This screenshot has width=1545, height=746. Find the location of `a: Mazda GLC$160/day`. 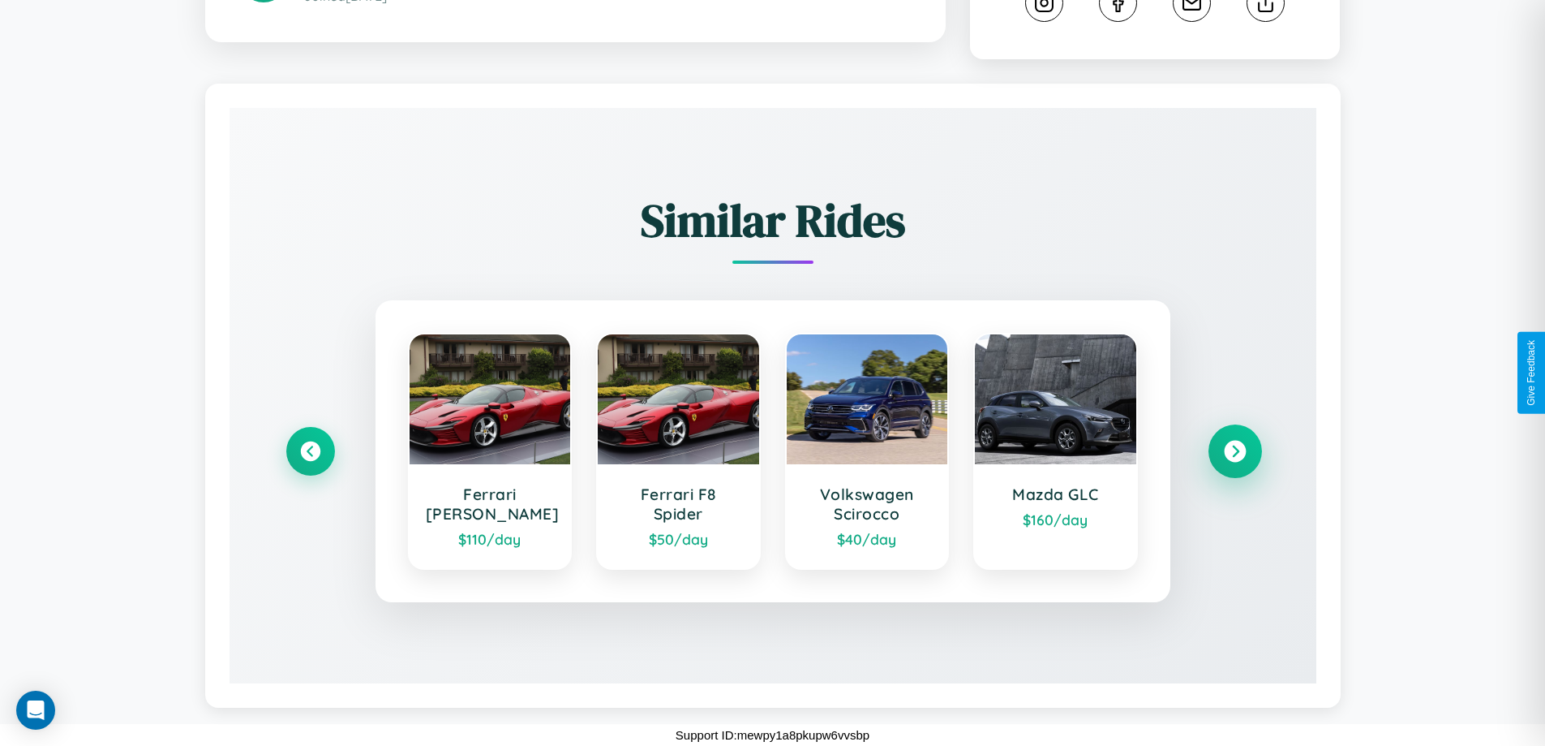

a: Mazda GLC$160/day is located at coordinates (1055, 451).